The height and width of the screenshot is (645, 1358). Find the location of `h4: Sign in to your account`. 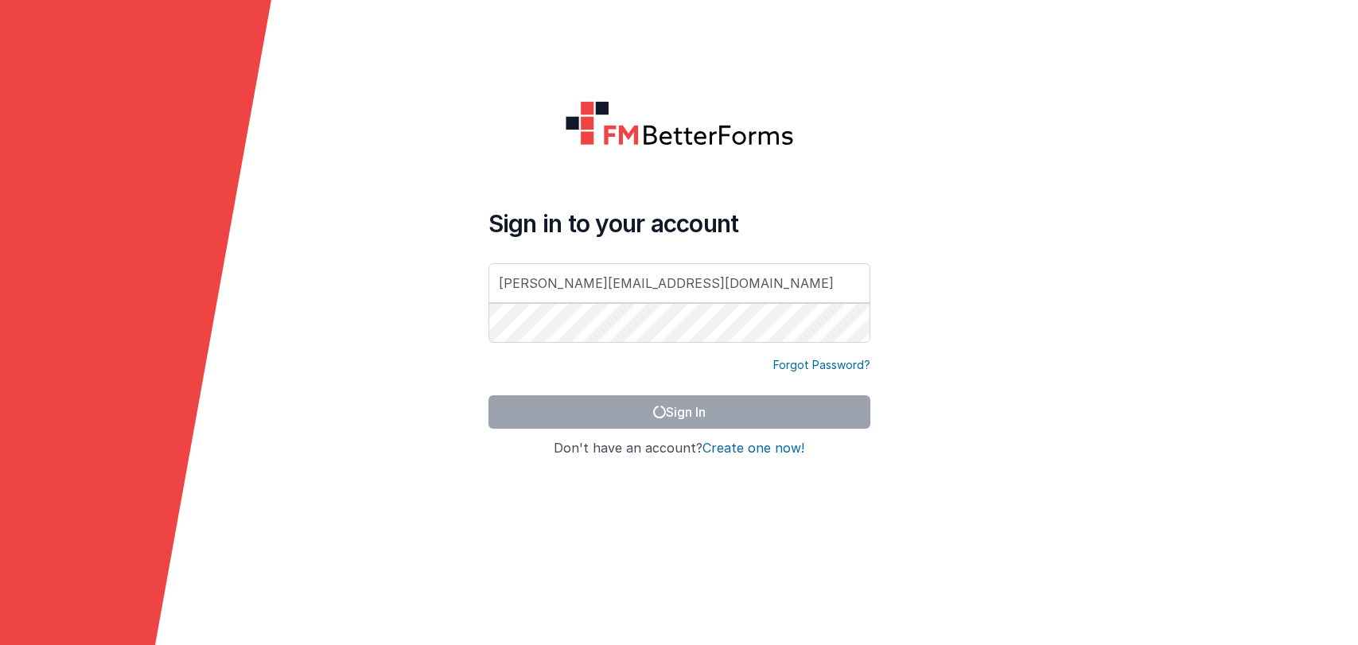

h4: Sign in to your account is located at coordinates (679, 224).